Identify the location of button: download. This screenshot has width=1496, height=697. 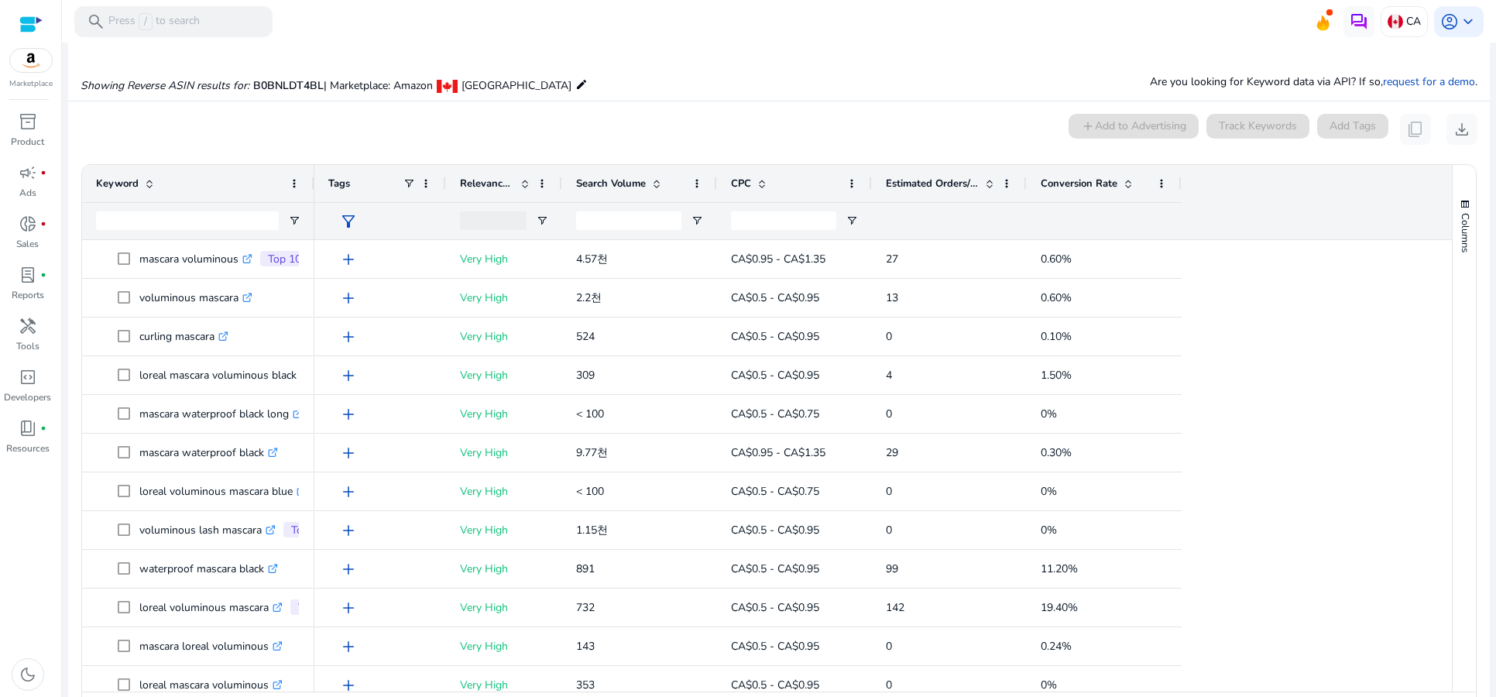
(1462, 129).